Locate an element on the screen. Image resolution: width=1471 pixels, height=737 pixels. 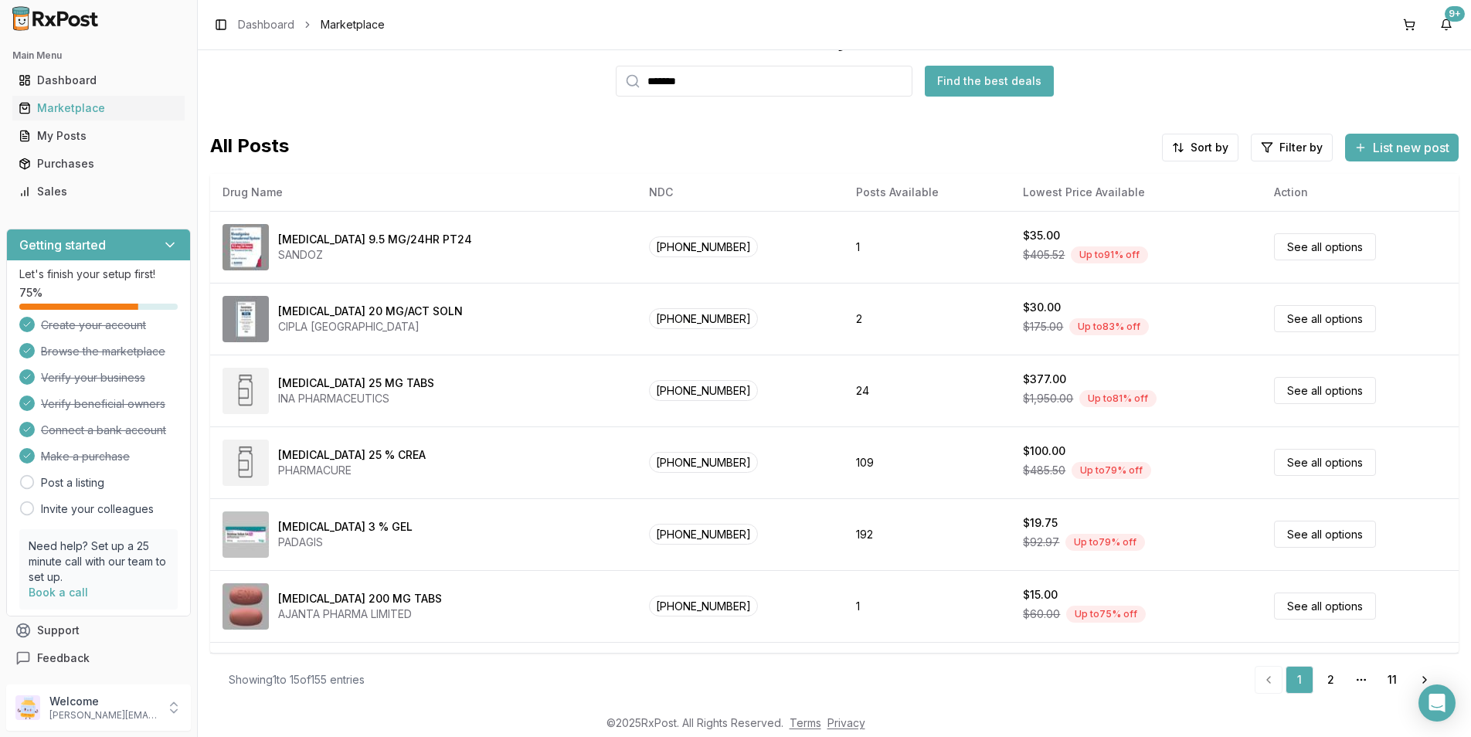
span: $92.97 is located at coordinates (1041, 542).